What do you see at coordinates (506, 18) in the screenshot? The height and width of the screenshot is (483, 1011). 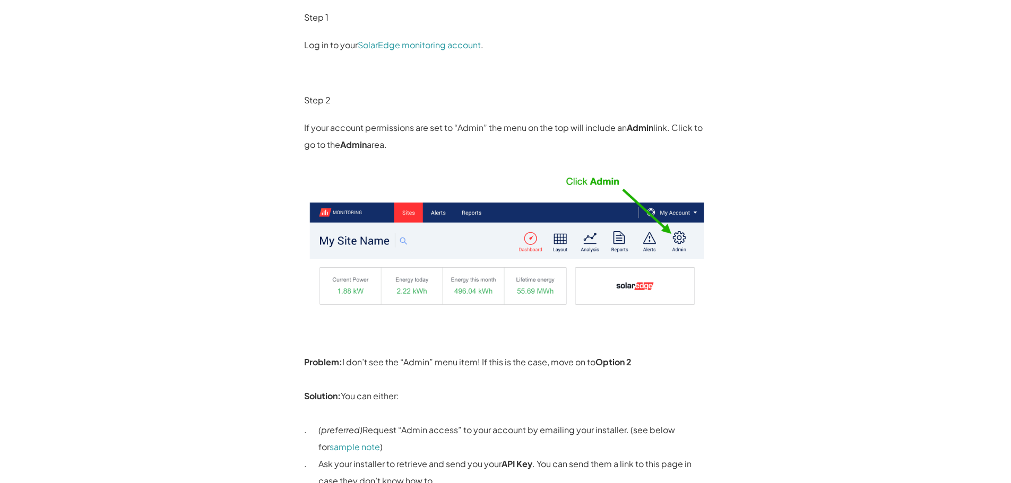 I see `p: Step 1` at bounding box center [506, 18].